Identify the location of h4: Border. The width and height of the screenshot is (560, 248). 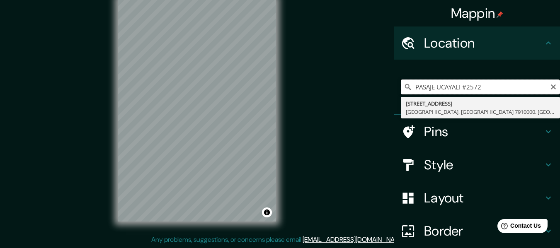
(484, 231).